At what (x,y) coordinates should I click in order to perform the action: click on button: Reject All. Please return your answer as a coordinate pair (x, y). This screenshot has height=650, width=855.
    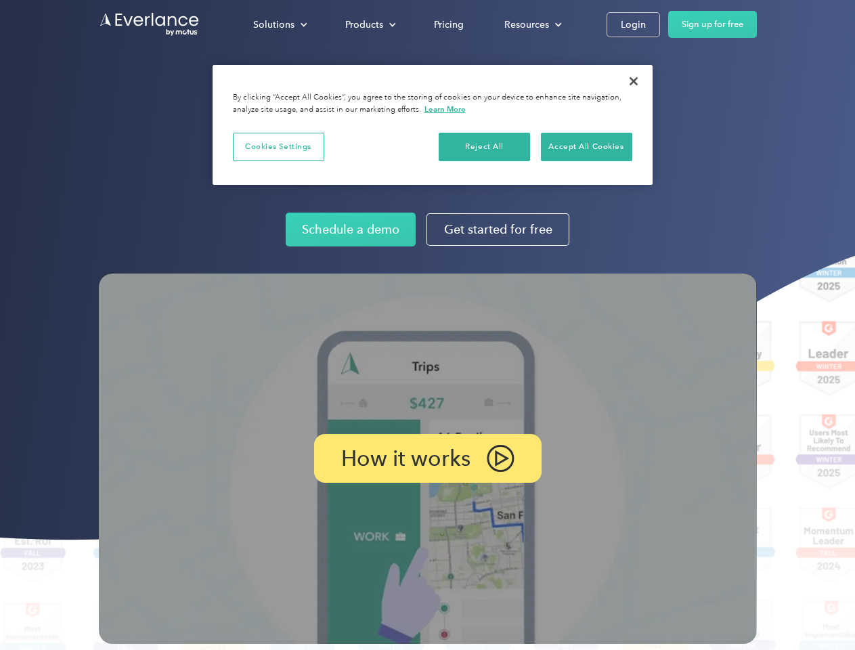
    Looking at the image, I should click on (484, 147).